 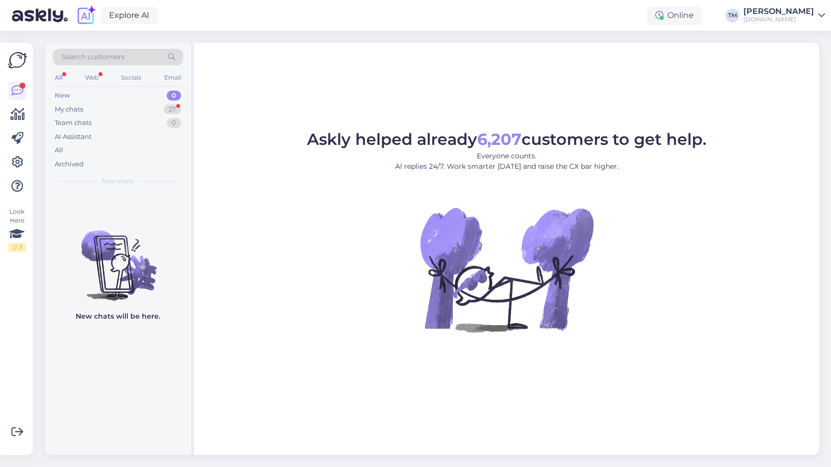 I want to click on img: No Chat active, so click(x=506, y=269).